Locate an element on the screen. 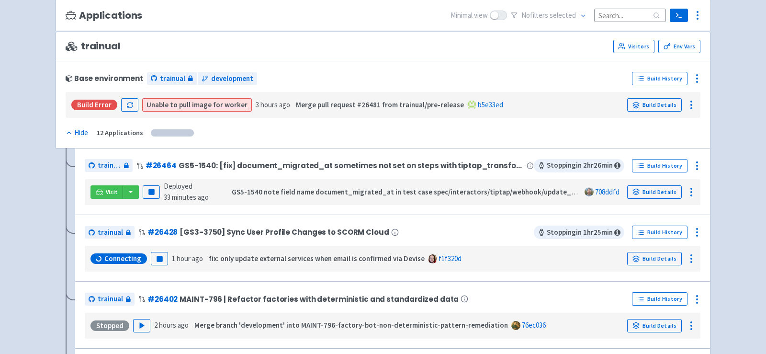 The image size is (766, 354). time: 1 hour ago is located at coordinates (187, 258).